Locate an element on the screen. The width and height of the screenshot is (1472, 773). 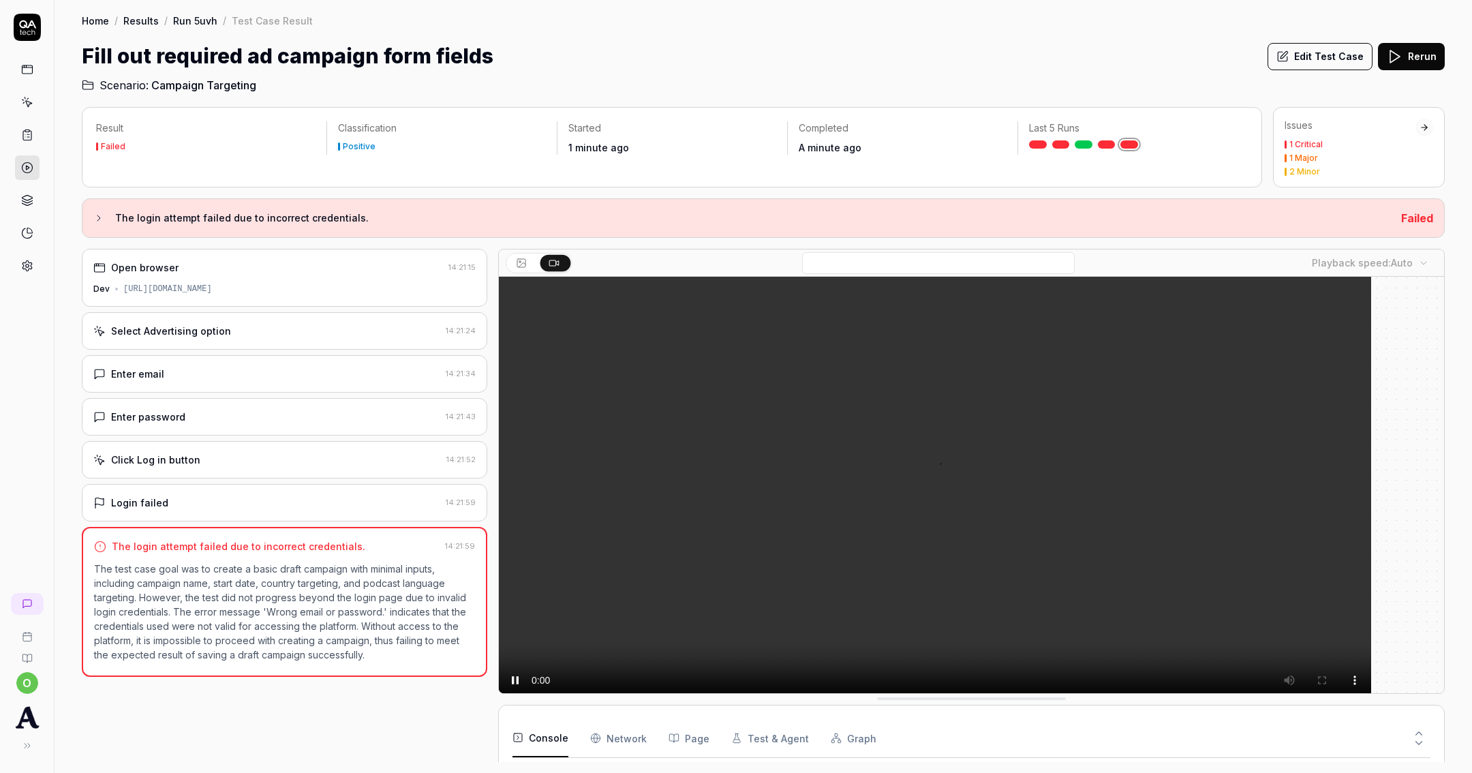
a: New conversation is located at coordinates (27, 604).